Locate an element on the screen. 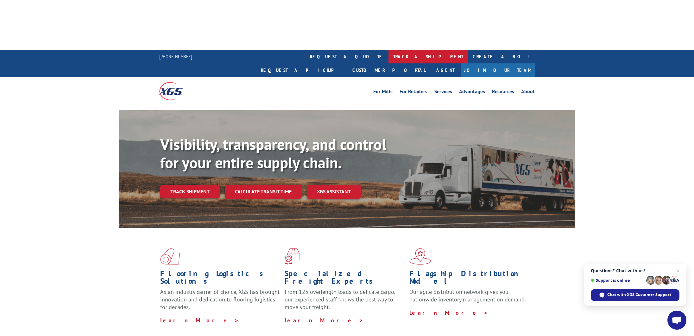 The width and height of the screenshot is (694, 336). a: For Mills is located at coordinates (383, 92).